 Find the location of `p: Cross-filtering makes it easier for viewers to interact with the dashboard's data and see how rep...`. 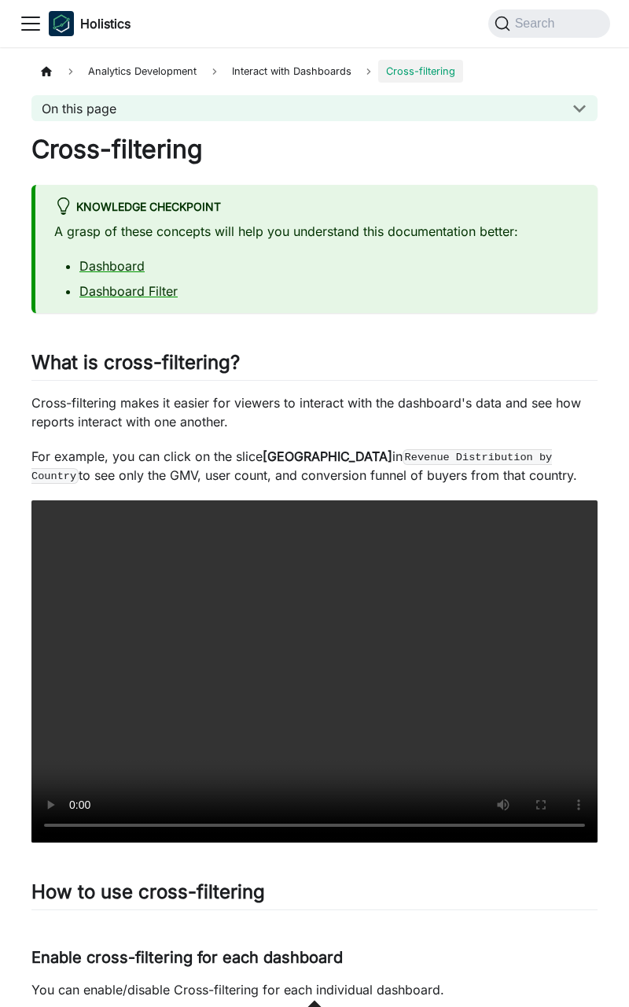

p: Cross-filtering makes it easier for viewers to interact with the dashboard's data and see how rep... is located at coordinates (315, 412).